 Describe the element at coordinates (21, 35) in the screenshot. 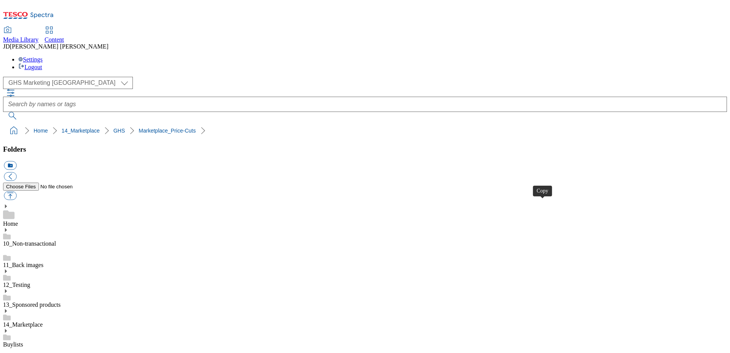

I see `a: Media Library` at that location.